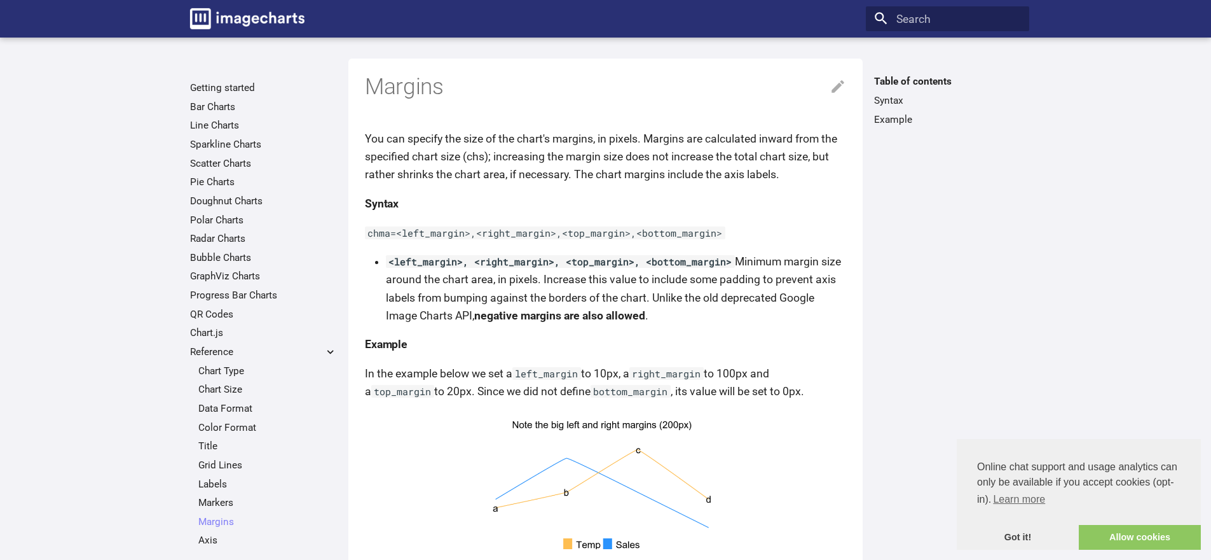 The width and height of the screenshot is (1211, 560). What do you see at coordinates (263, 125) in the screenshot?
I see `a: Line Charts` at bounding box center [263, 125].